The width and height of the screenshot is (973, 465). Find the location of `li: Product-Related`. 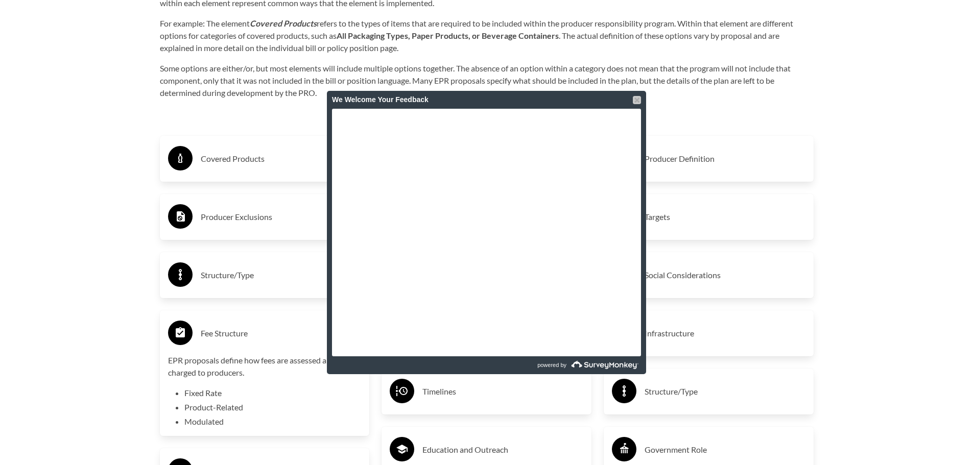

li: Product-Related is located at coordinates (273, 408).